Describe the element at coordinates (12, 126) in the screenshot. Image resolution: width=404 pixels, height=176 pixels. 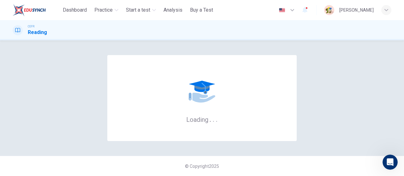
I see `button: Emoji picker` at that location.